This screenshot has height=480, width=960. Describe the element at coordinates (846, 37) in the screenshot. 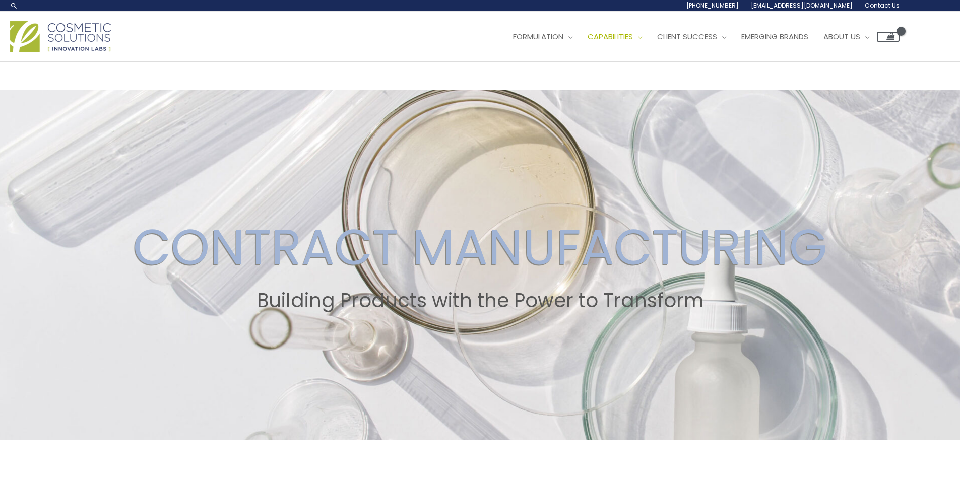

I see `a: About Us` at that location.